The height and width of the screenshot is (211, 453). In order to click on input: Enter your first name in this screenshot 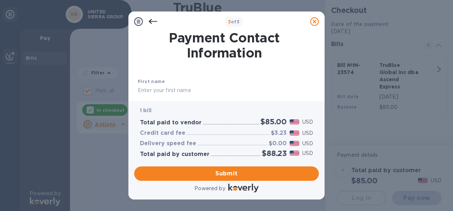, I will do `click(224, 91)`.